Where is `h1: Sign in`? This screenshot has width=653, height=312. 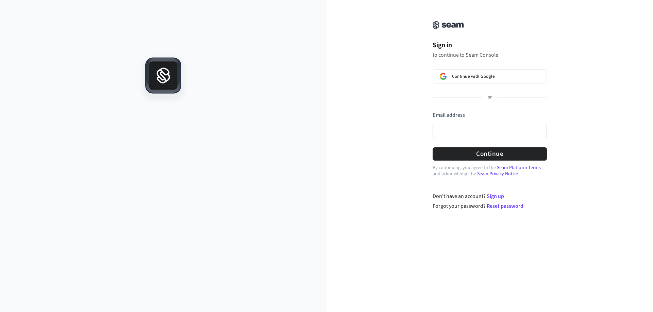
h1: Sign in is located at coordinates (490, 45).